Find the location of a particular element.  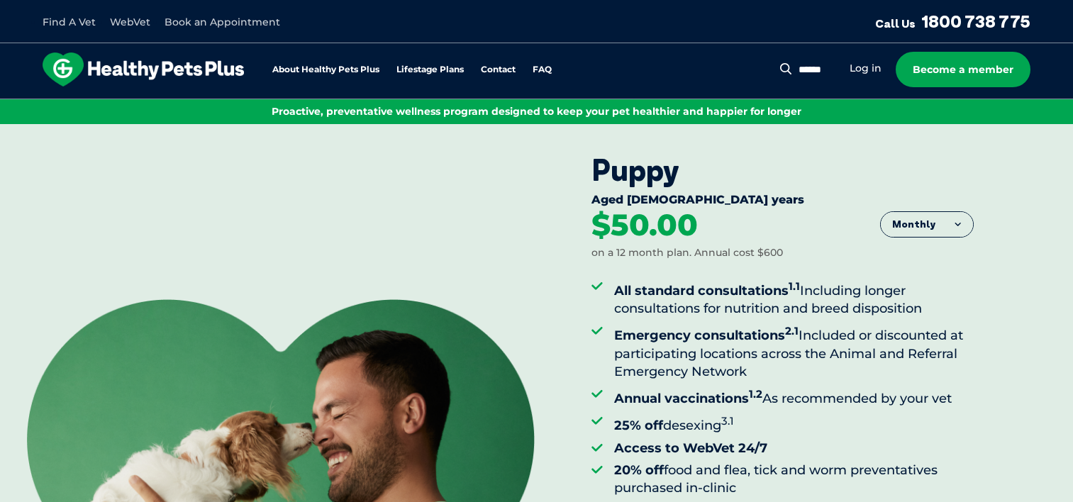

strong: 20% off is located at coordinates (639, 470).